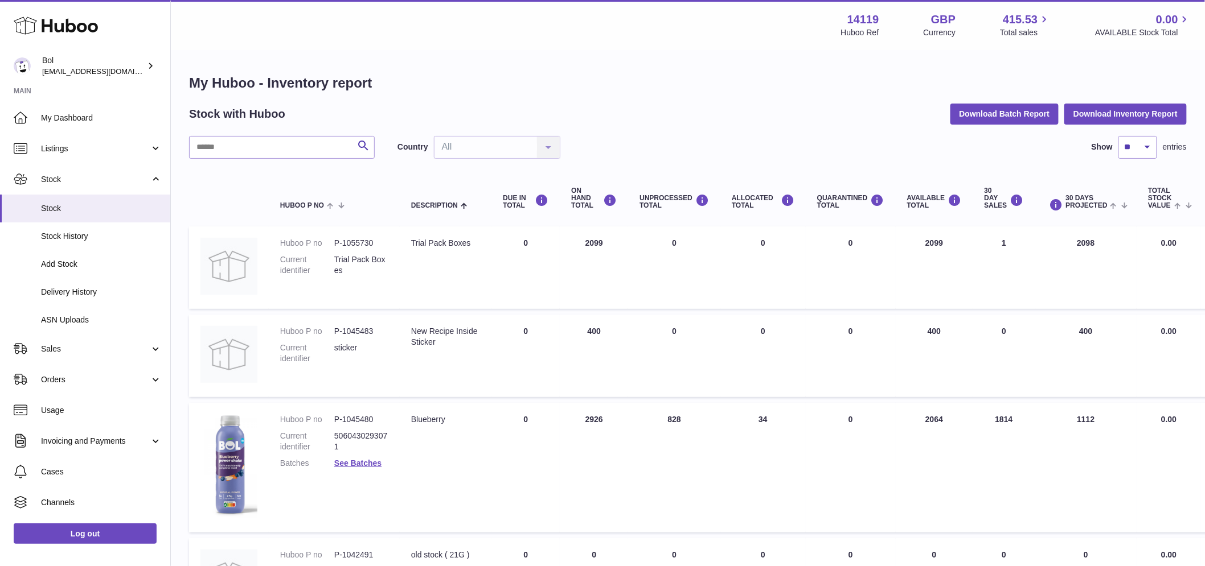  Describe the element at coordinates (763, 468) in the screenshot. I see `td: 34` at that location.